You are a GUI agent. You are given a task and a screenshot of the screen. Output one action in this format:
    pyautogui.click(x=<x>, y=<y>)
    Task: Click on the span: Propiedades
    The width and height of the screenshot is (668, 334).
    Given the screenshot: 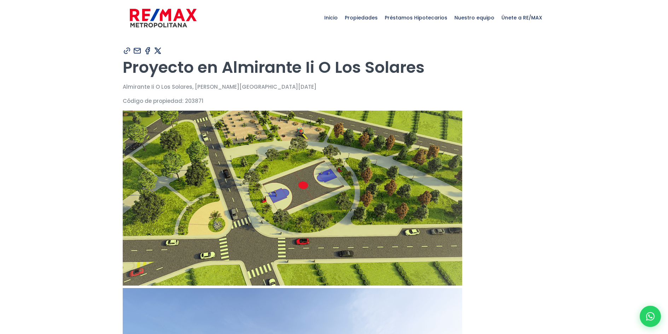 What is the action you would take?
    pyautogui.click(x=361, y=18)
    